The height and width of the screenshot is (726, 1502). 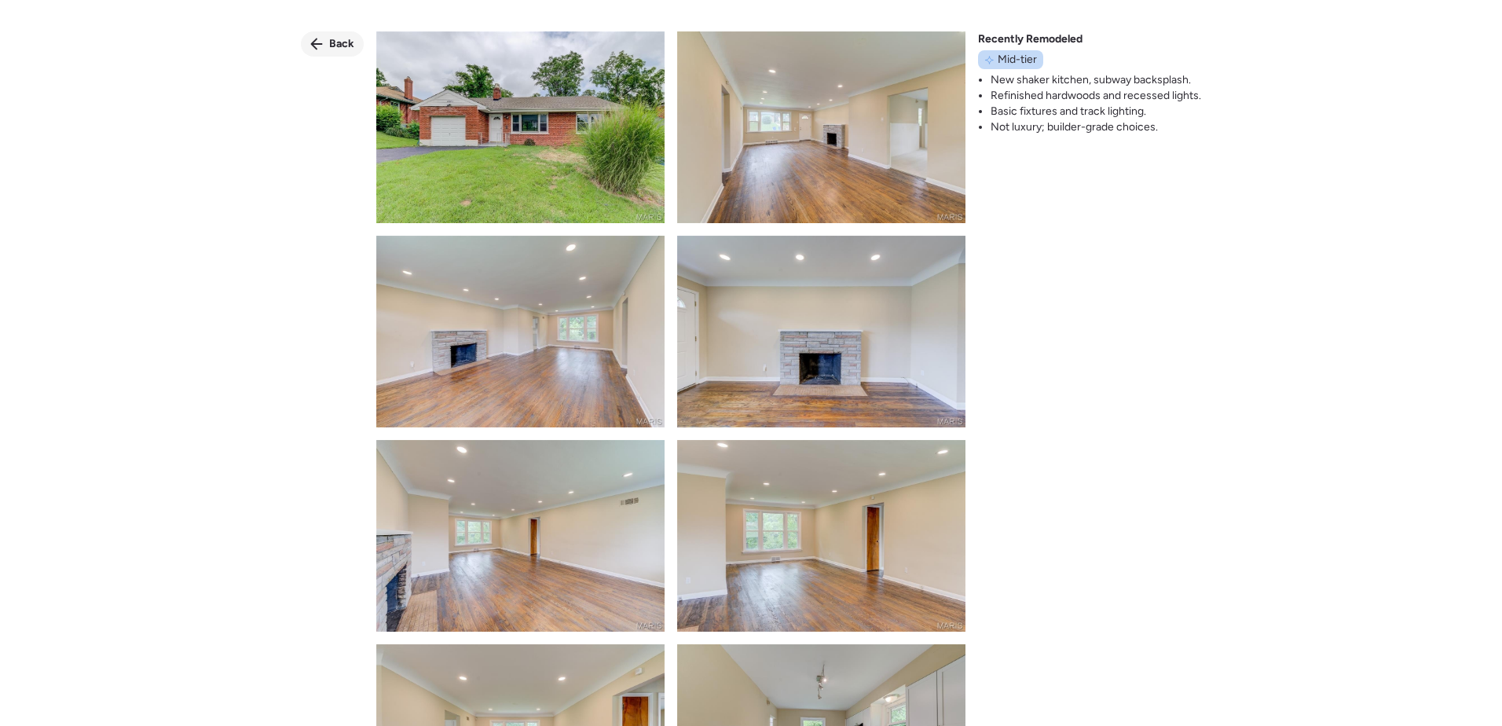 I want to click on span: Back, so click(x=342, y=44).